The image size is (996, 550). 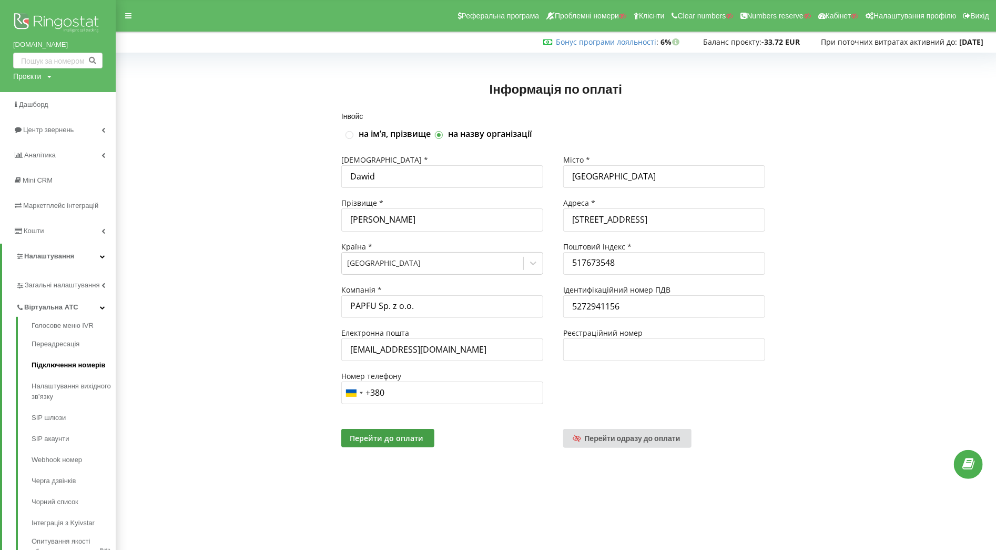 What do you see at coordinates (66, 283) in the screenshot?
I see `a: Загальні налаштування` at bounding box center [66, 283].